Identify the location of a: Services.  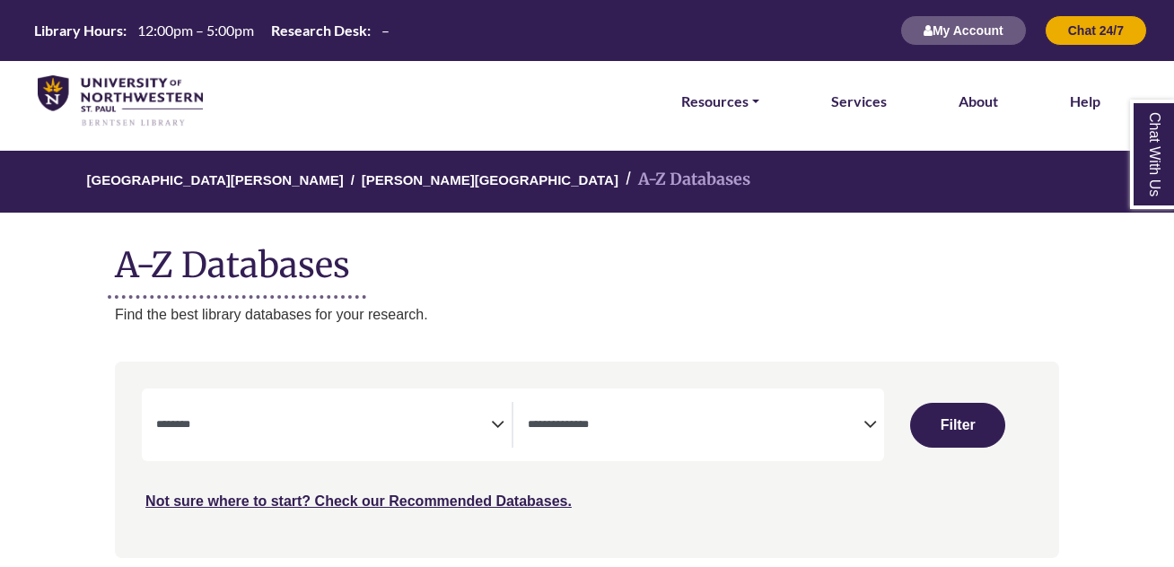
(859, 101).